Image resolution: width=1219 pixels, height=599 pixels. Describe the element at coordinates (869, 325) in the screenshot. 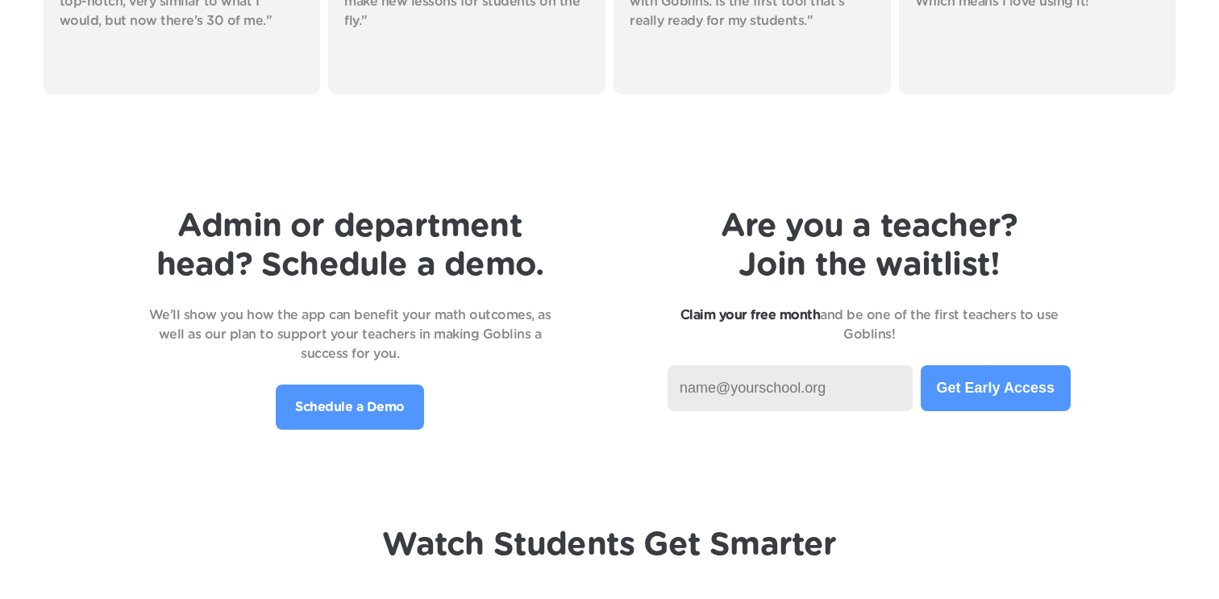

I see `p: and be one of the first teachers to use Goblins!` at that location.